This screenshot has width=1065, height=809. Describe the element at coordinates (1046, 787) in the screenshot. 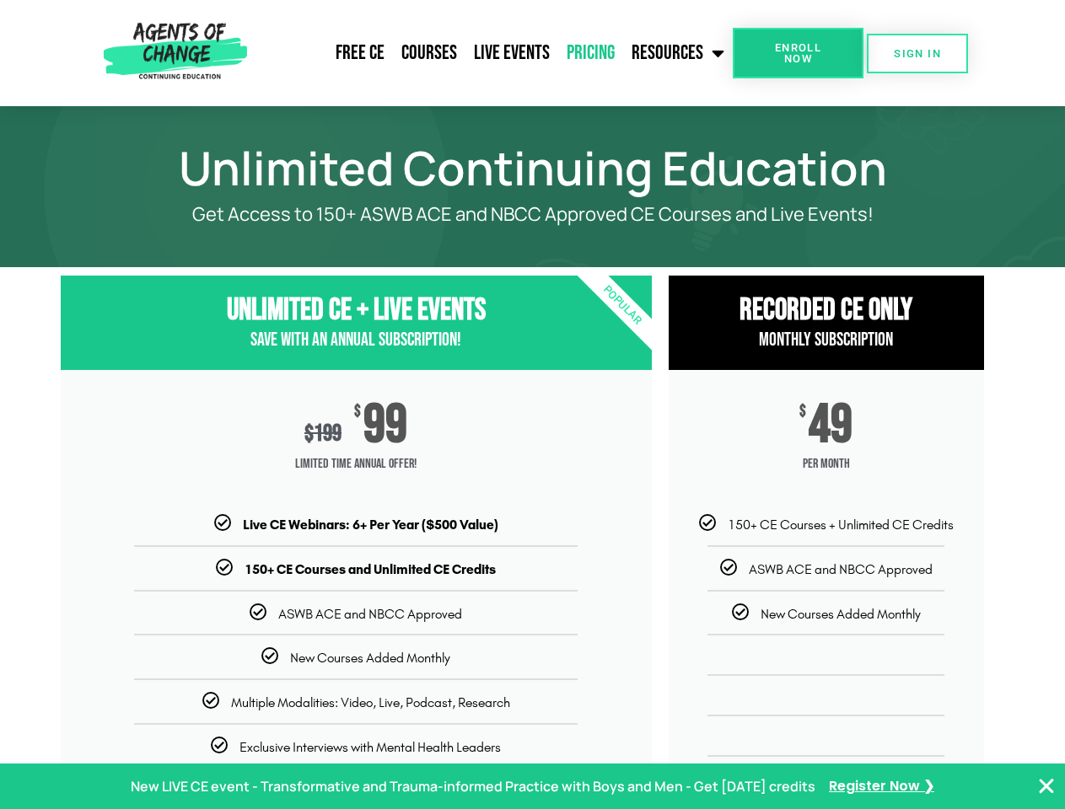

I see `button: Close Banner` at that location.